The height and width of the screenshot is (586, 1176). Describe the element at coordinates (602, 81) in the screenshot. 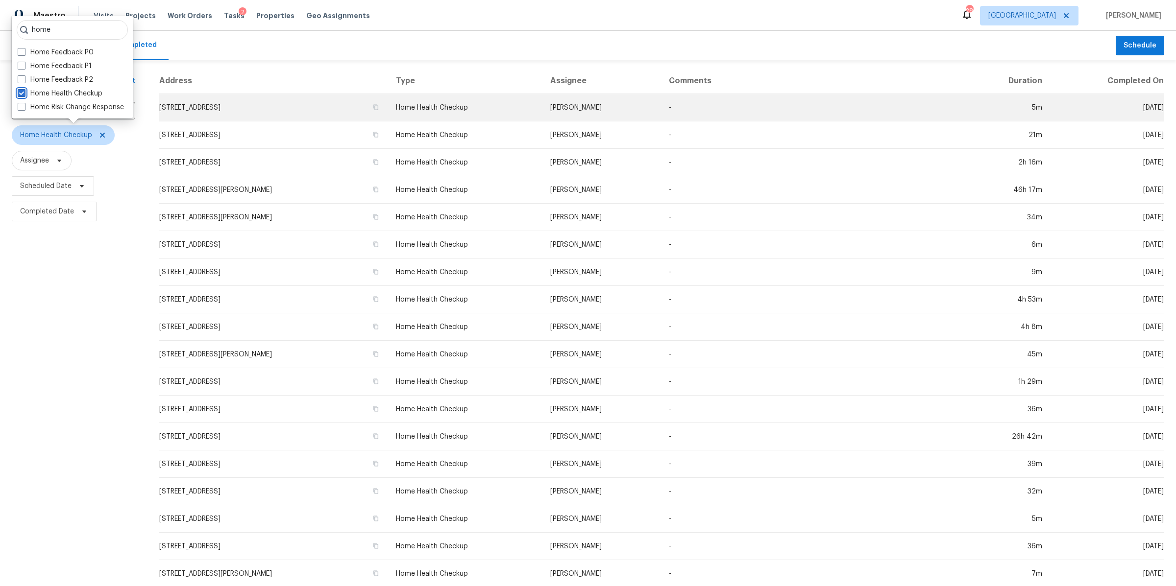

I see `th: Assignee` at that location.